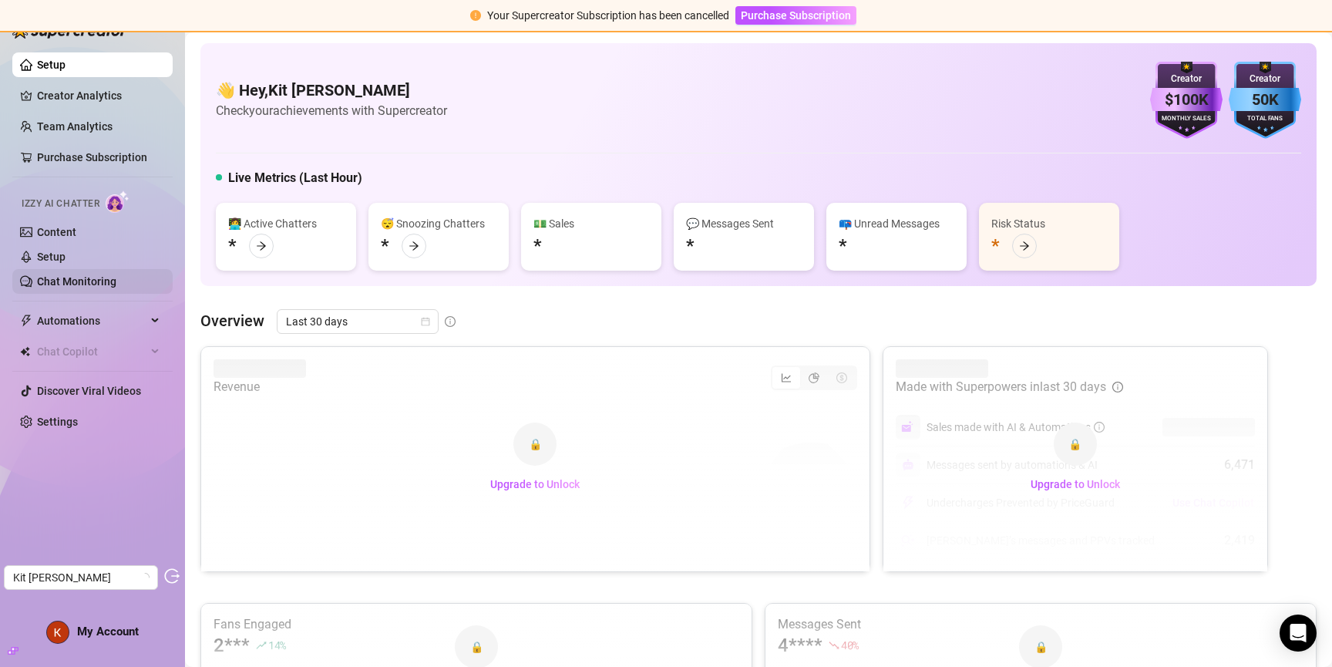  I want to click on div: 💬 Messages Sent, so click(744, 224).